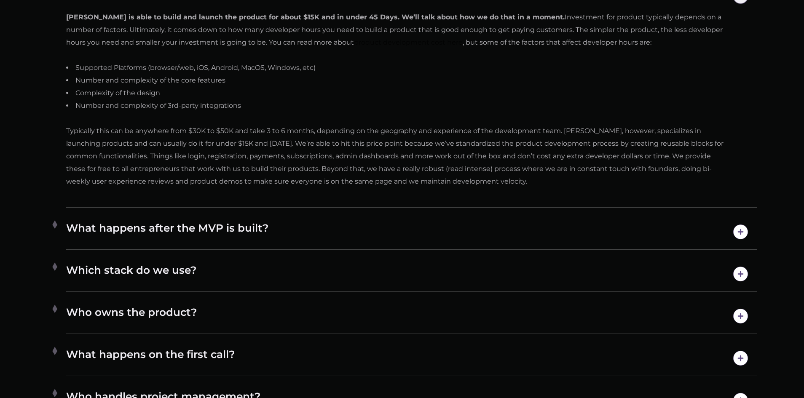 Image resolution: width=804 pixels, height=398 pixels. I want to click on span: Number and complexity of 3rd-party integrations, so click(399, 106).